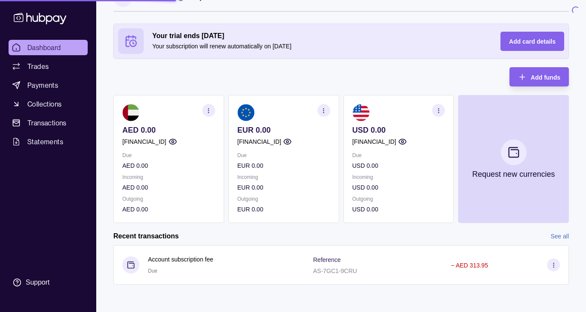  I want to click on a: Statements, so click(48, 142).